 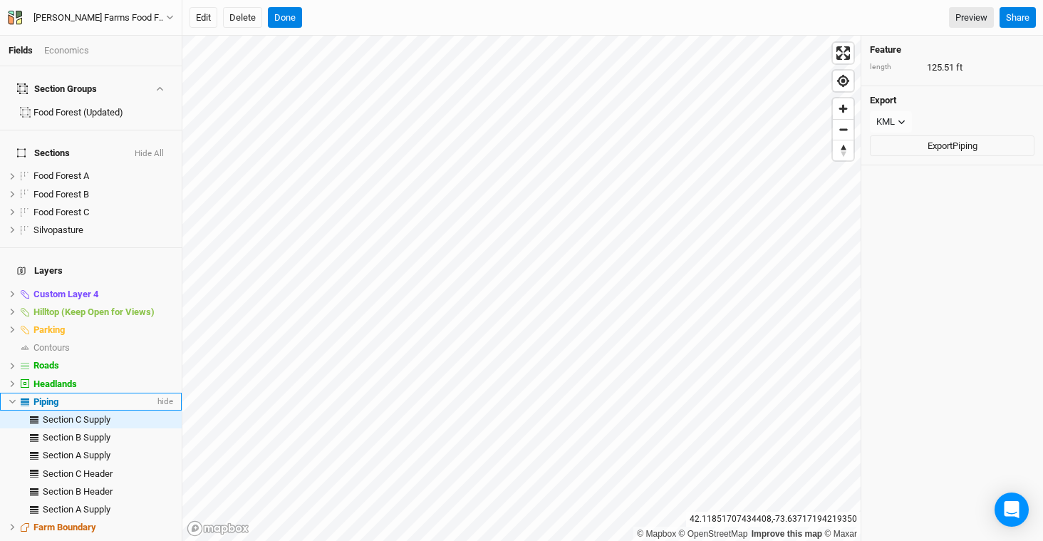 I want to click on span: Farm Boundary, so click(x=65, y=527).